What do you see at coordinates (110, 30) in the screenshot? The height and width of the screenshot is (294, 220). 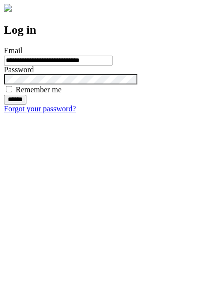 I see `h2: Log in` at bounding box center [110, 30].